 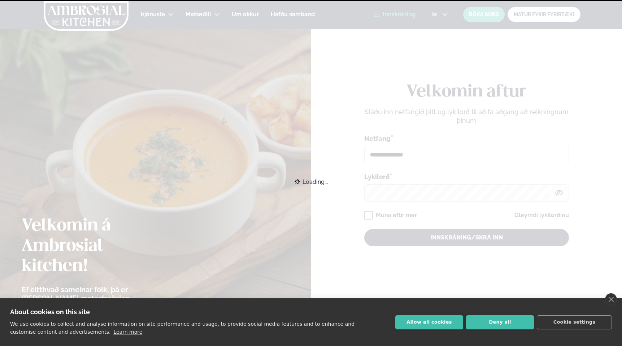 I want to click on a: close, so click(x=611, y=299).